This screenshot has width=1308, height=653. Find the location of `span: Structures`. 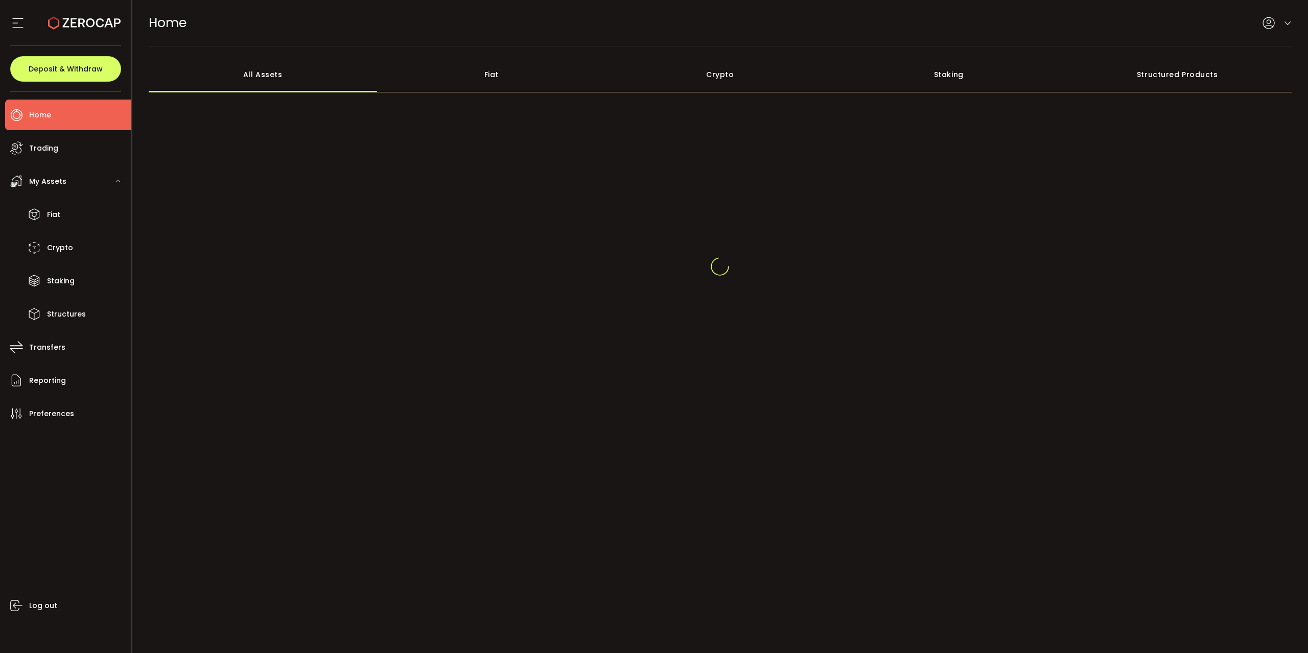

span: Structures is located at coordinates (66, 314).